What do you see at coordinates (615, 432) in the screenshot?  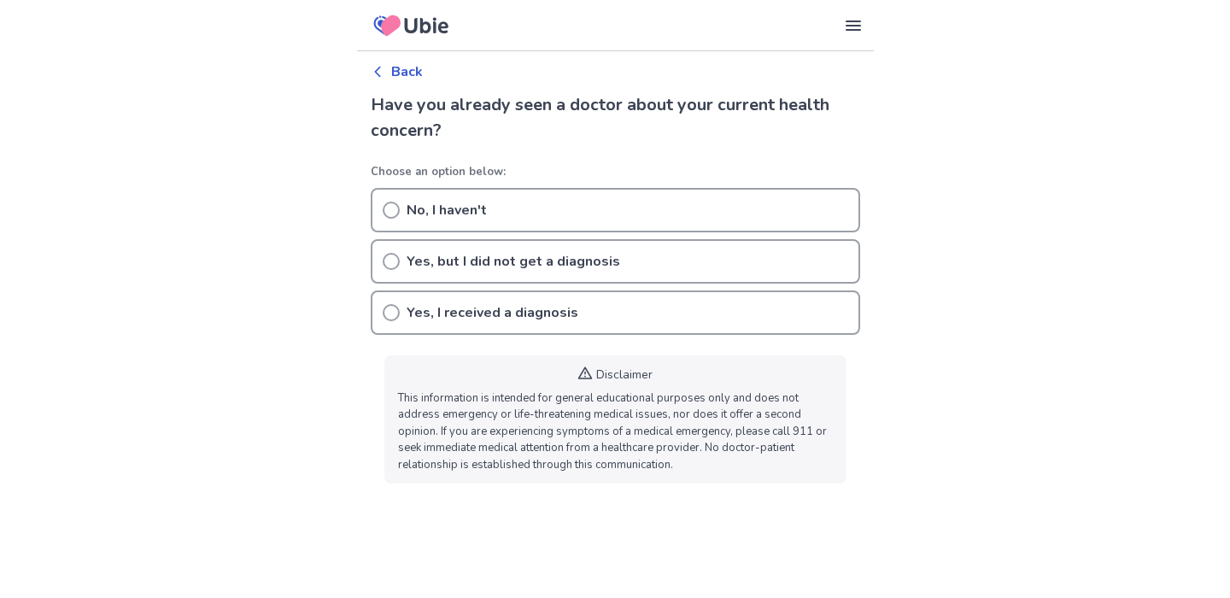 I see `p: This information is intended for general educational purposes only and does not address emergency...` at bounding box center [615, 432].